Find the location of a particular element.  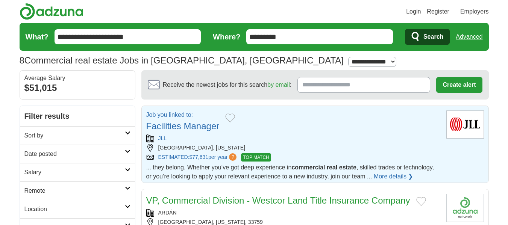

h2: Filter results is located at coordinates (77, 116).